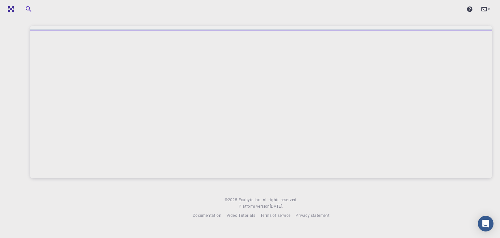 The image size is (500, 238). I want to click on span: Exabyte Inc., so click(250, 199).